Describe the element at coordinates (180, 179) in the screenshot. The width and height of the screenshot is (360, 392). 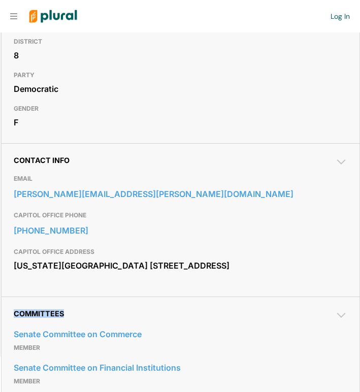
I see `h3: EMAIL` at that location.